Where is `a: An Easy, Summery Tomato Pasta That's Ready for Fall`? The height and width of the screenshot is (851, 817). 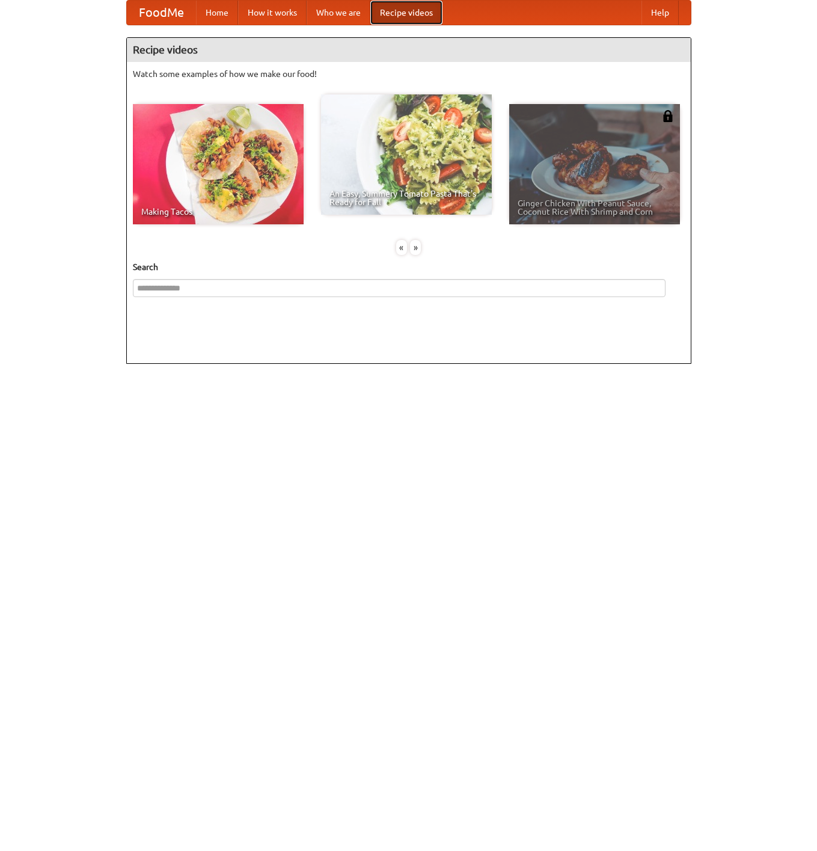 a: An Easy, Summery Tomato Pasta That's Ready for Fall is located at coordinates (407, 155).